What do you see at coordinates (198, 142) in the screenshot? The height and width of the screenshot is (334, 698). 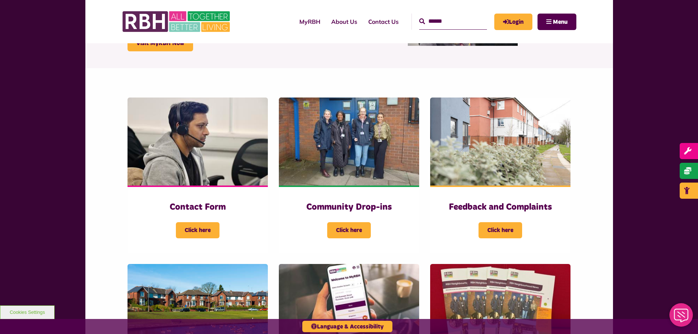 I see `img: Contact Centre February 2024 (4)` at bounding box center [198, 142].